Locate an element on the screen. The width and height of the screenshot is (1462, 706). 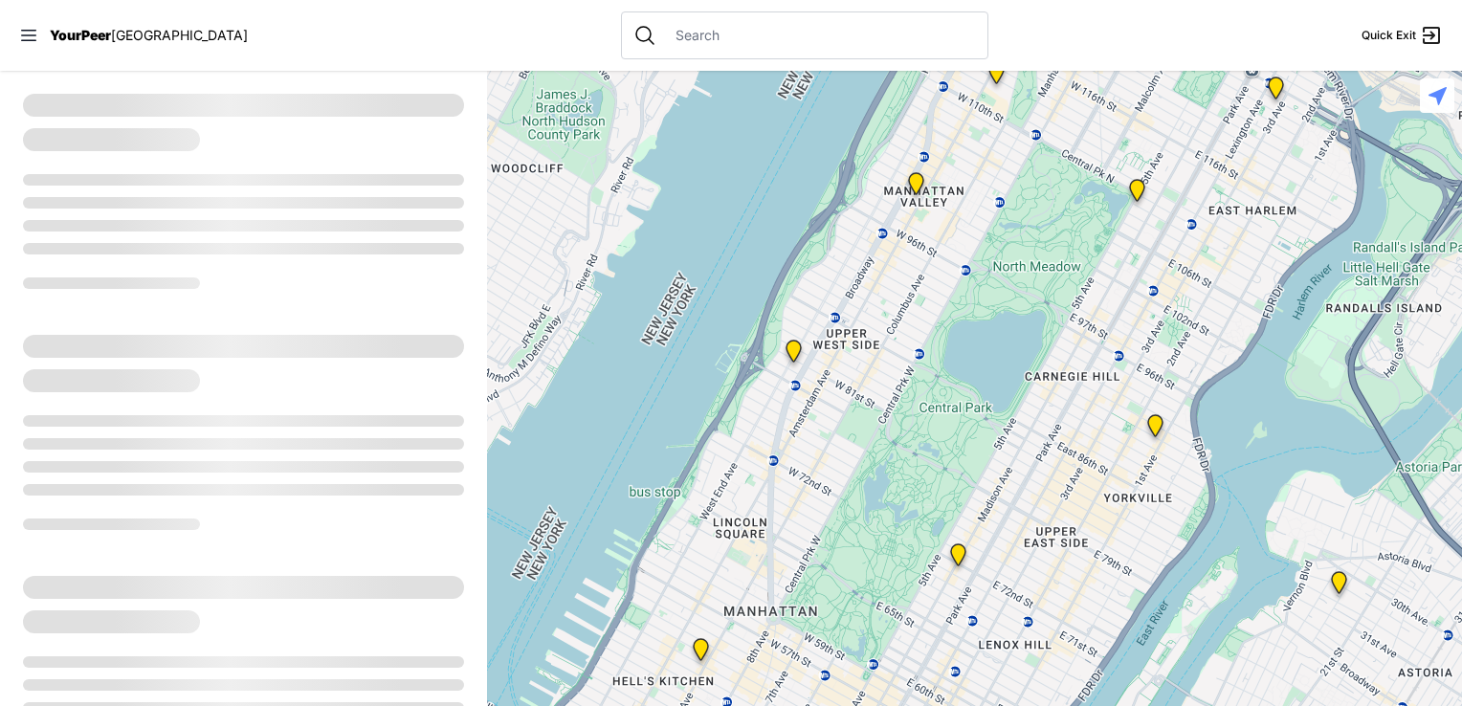
div: Pathways Adult Drop-In Program is located at coordinates (793, 355).